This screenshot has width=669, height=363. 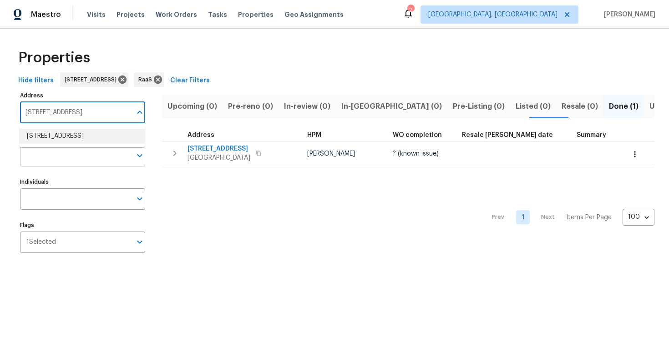 What do you see at coordinates (192, 106) in the screenshot?
I see `span: Upcoming (0)` at bounding box center [192, 106].